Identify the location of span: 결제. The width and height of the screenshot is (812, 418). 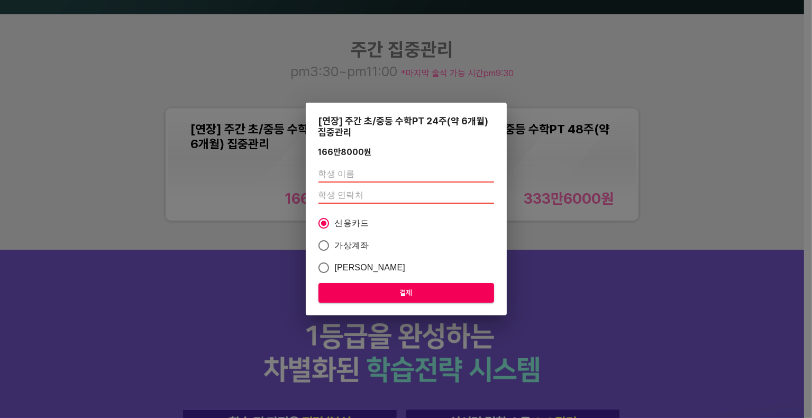
(406, 293).